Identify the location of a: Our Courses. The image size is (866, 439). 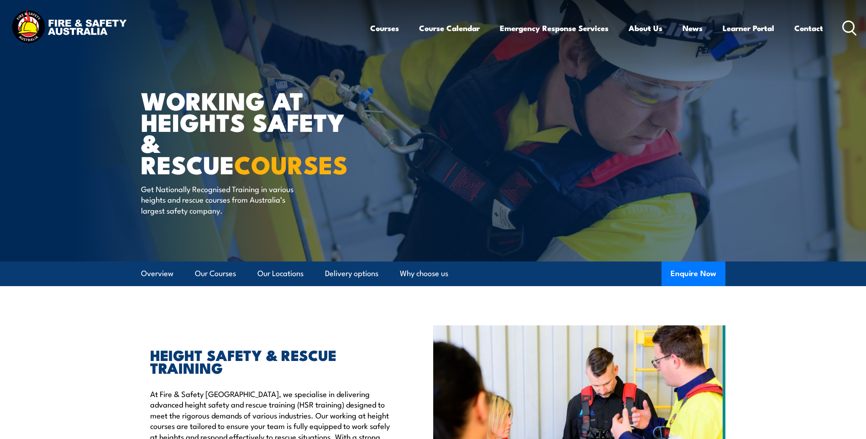
(215, 273).